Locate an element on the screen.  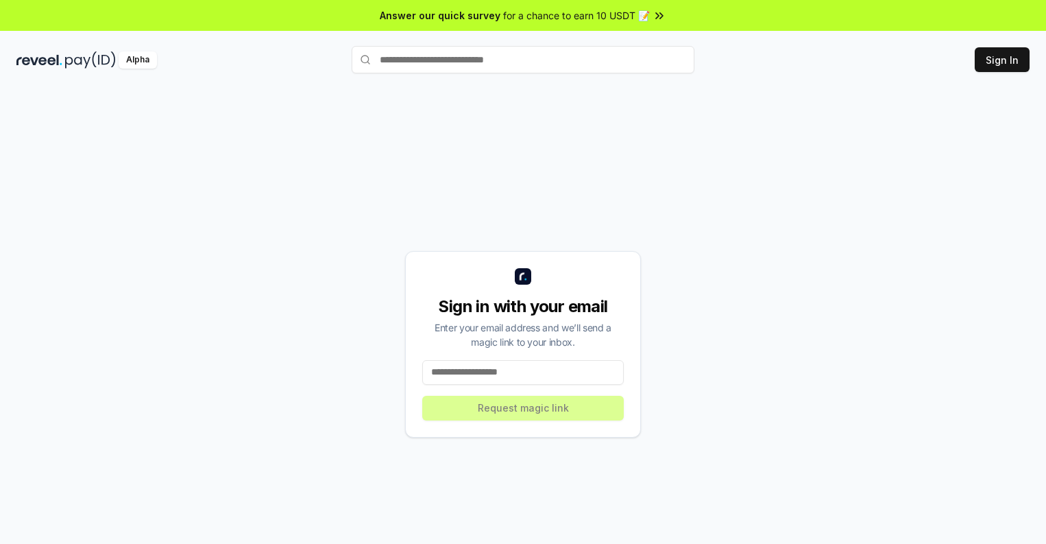
span: Answer our quick survey is located at coordinates (440, 15).